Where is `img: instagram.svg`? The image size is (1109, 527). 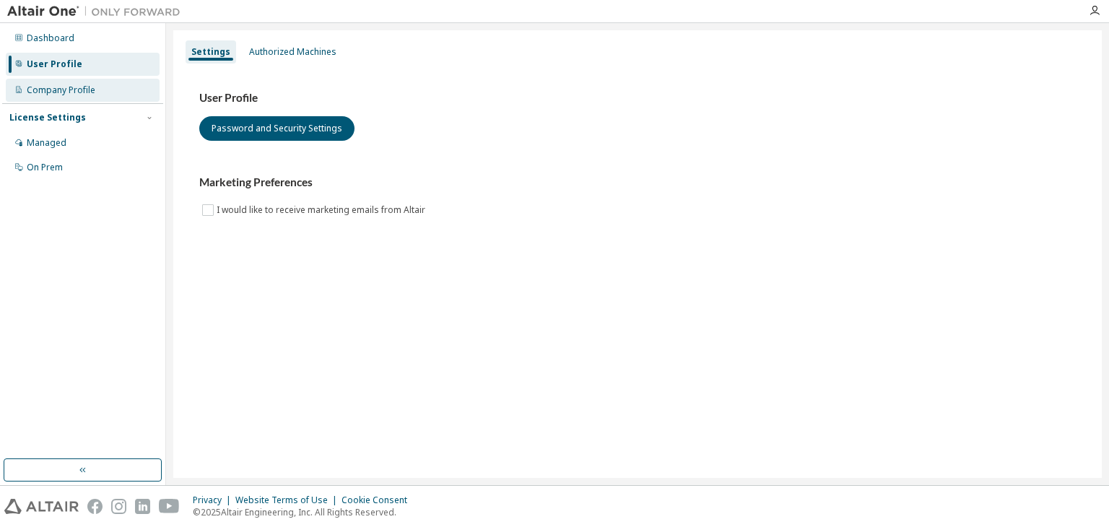 img: instagram.svg is located at coordinates (118, 506).